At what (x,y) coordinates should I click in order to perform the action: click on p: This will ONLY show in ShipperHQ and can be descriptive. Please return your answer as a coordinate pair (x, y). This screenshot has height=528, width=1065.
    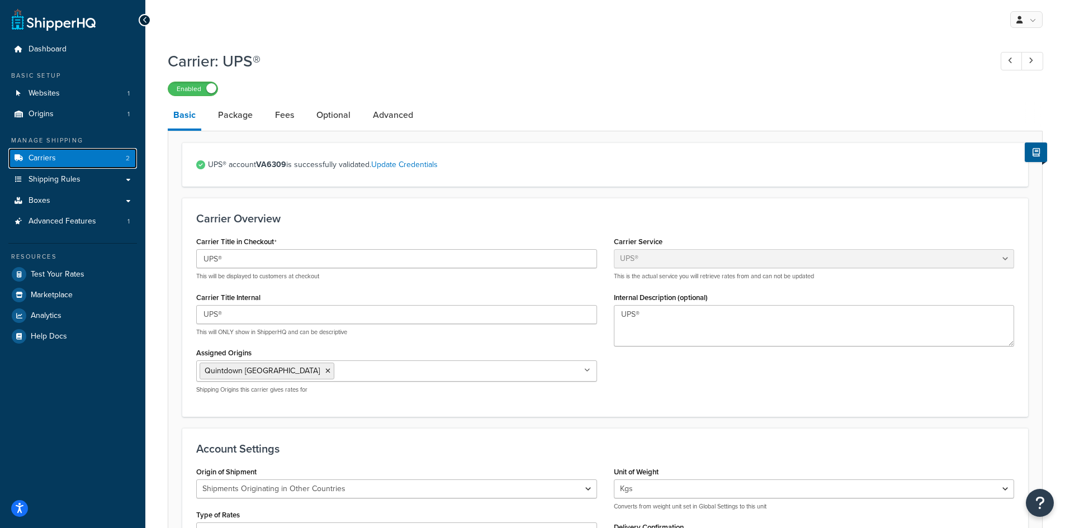
    Looking at the image, I should click on (396, 332).